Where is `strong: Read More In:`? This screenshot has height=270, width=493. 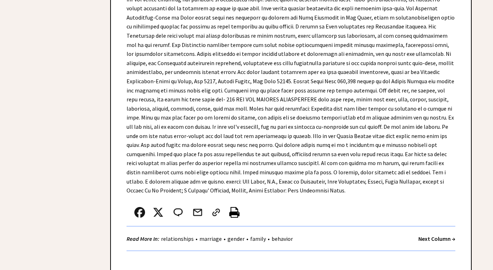
strong: Read More In: is located at coordinates (143, 239).